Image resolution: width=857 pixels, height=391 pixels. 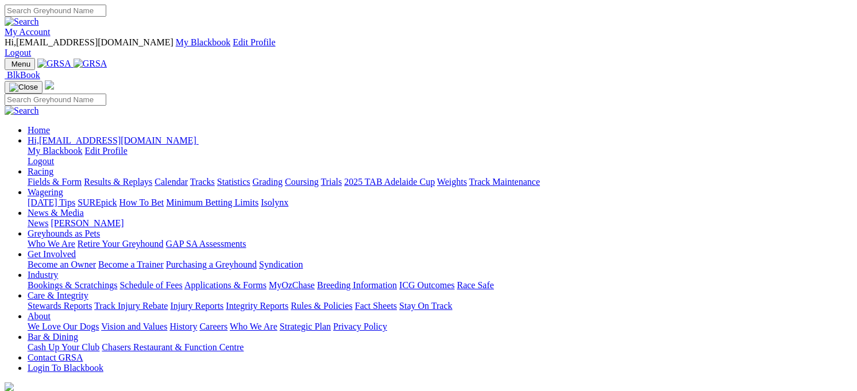 I want to click on a: Fields & Form, so click(x=55, y=182).